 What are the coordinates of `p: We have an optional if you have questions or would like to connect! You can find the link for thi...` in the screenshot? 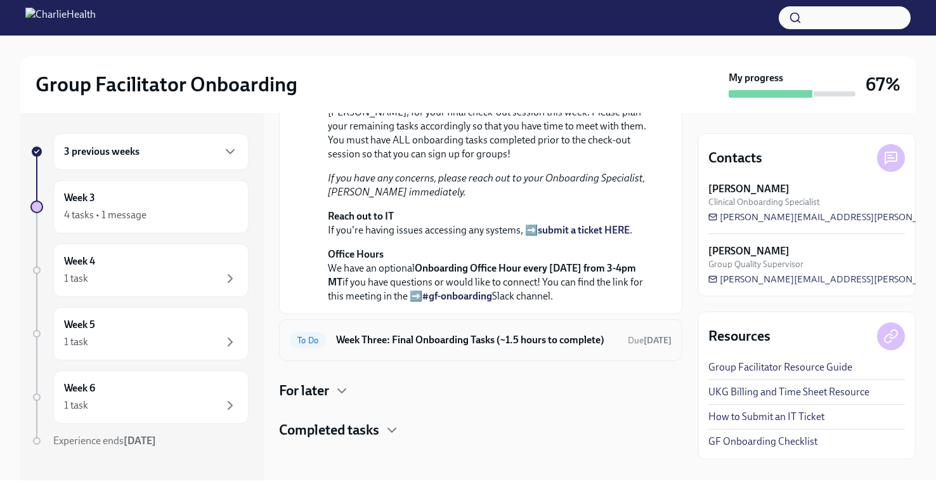 It's located at (489, 275).